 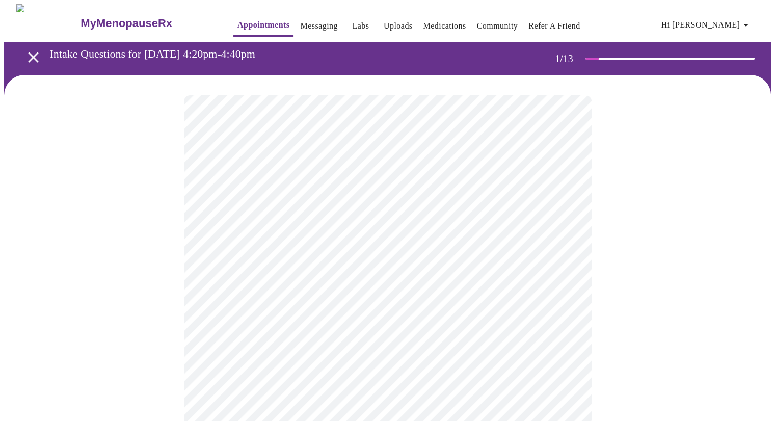 I want to click on h3: MyMenopauseRx, so click(x=126, y=23).